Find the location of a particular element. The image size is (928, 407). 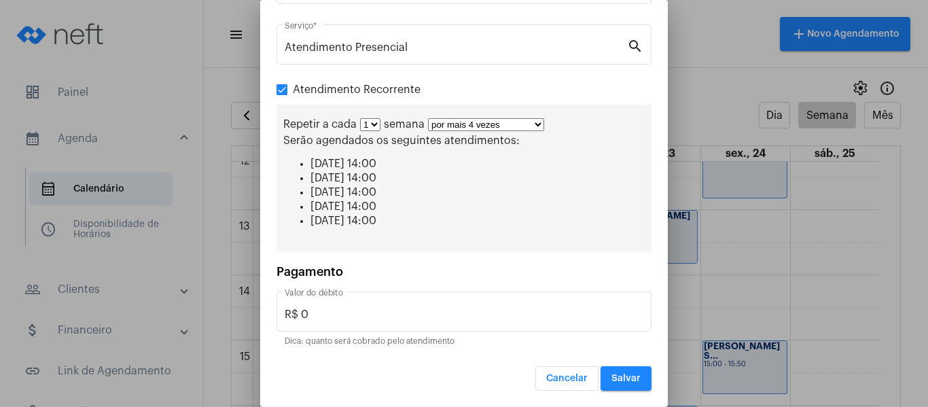

button: Cancelar is located at coordinates (566, 378).